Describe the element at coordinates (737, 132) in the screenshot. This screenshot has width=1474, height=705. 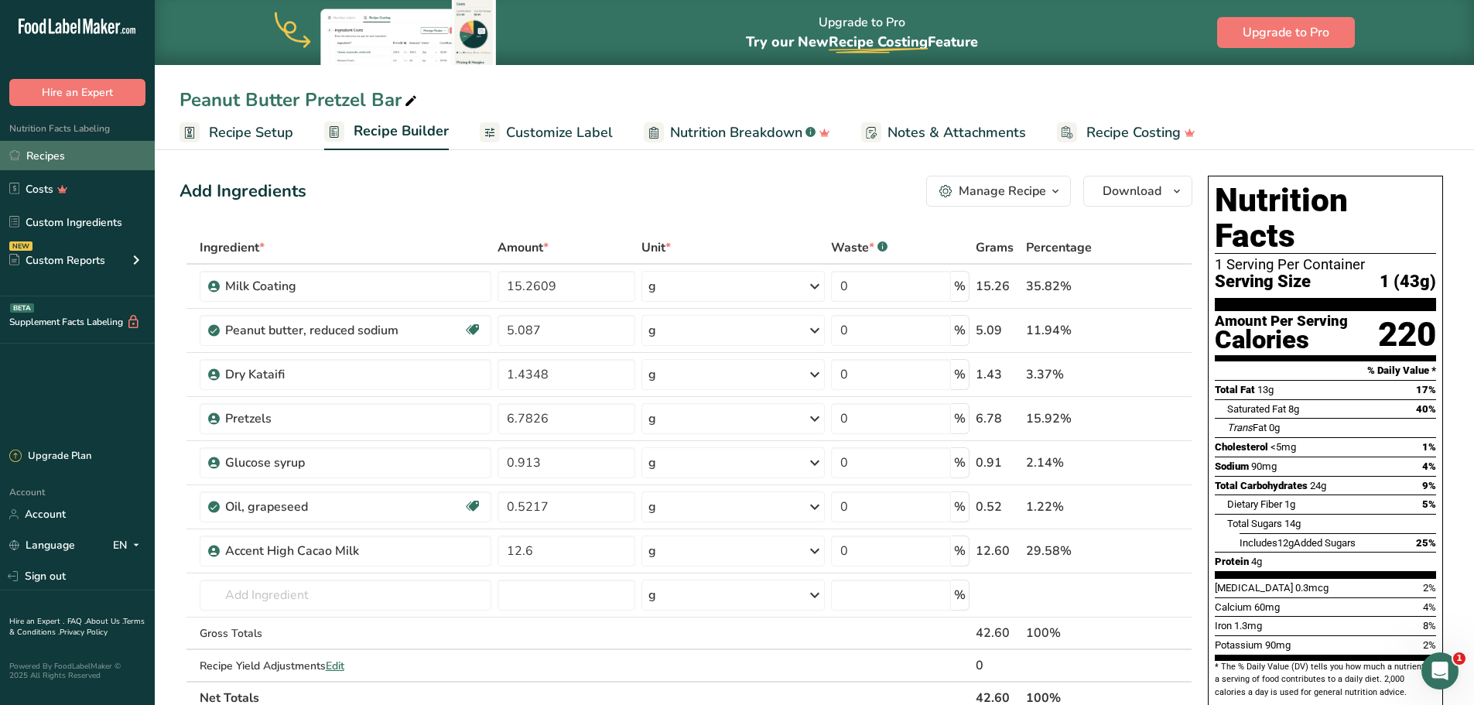
I see `a: Nutrition Breakdown` at that location.